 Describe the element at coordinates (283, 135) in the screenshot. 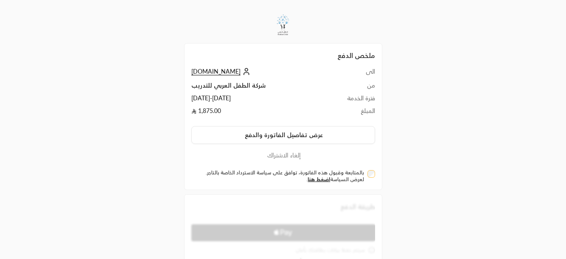

I see `button: عرض تفاصيل الفاتورة والدفع` at that location.